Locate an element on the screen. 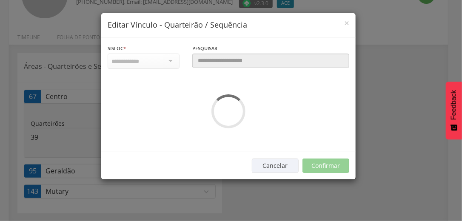 This screenshot has width=462, height=221. button: Cancelar is located at coordinates (275, 166).